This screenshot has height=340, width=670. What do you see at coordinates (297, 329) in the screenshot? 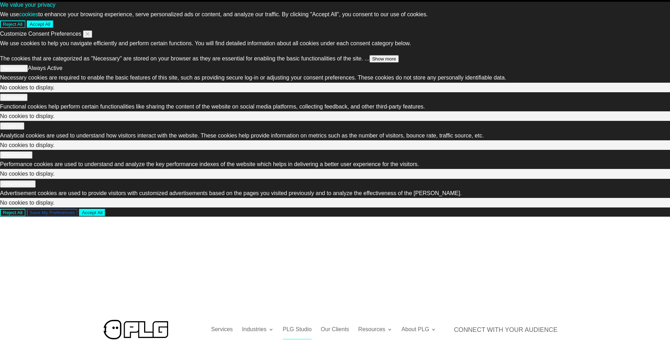
I see `a: PLG Studio` at bounding box center [297, 329].